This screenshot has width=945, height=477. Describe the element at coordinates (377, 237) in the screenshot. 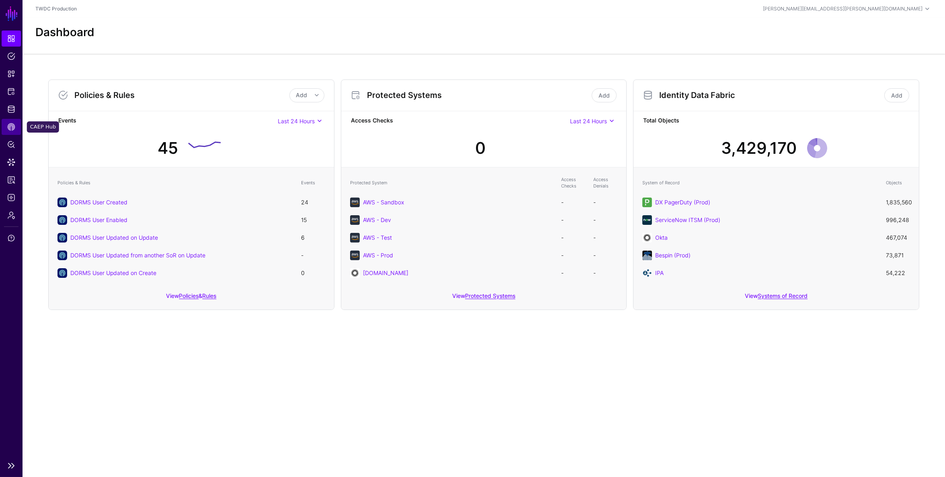

I see `a: AWS - Test` at that location.